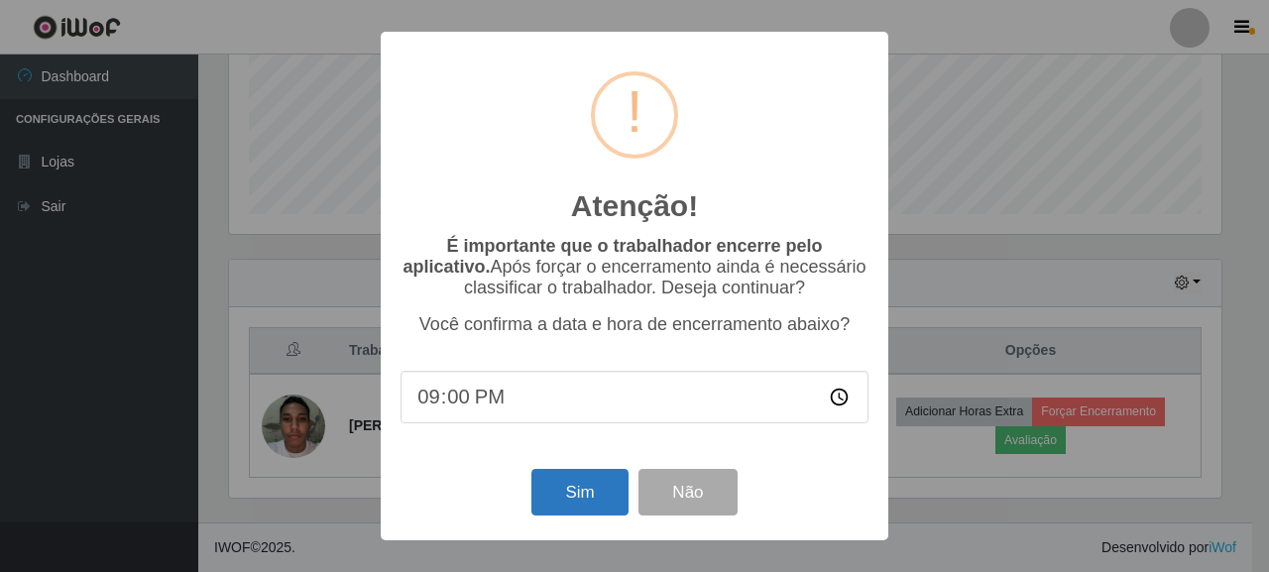 The image size is (1269, 572). What do you see at coordinates (612, 256) in the screenshot?
I see `b: É importante que o trabalhador encerre pelo aplicativo.` at bounding box center [612, 256].